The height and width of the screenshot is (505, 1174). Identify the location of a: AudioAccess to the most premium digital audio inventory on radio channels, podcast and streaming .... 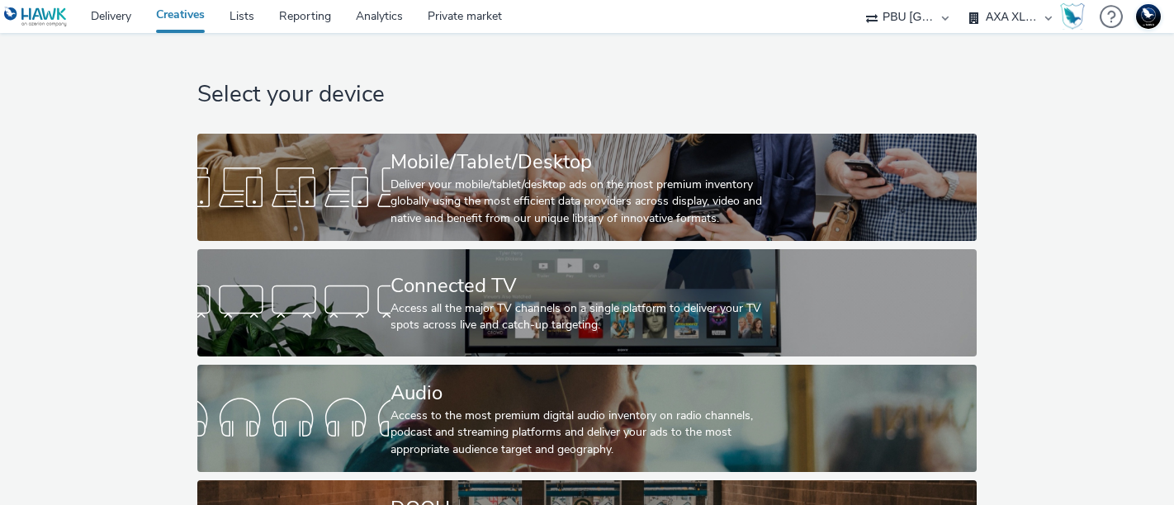
(586, 419).